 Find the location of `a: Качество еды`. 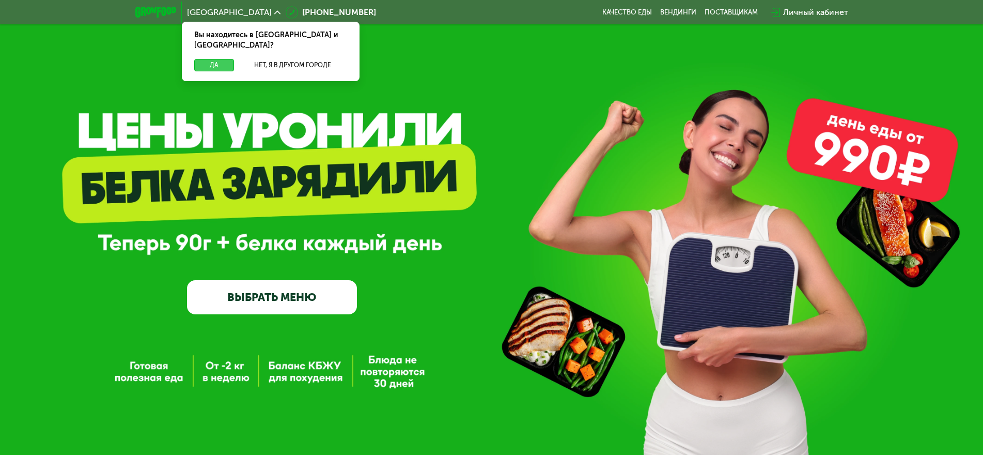

a: Качество еды is located at coordinates (627, 12).